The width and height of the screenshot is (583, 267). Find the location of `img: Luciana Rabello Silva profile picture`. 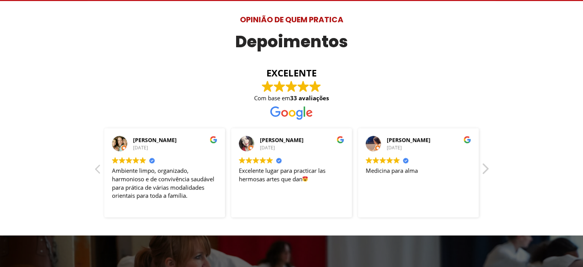

img: Luciana Rabello Silva profile picture is located at coordinates (120, 143).